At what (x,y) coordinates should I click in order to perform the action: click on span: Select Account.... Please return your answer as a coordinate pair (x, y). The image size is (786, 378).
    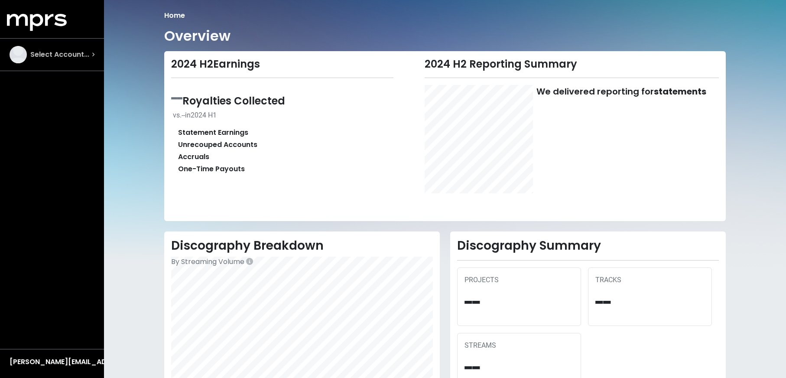
    Looking at the image, I should click on (60, 55).